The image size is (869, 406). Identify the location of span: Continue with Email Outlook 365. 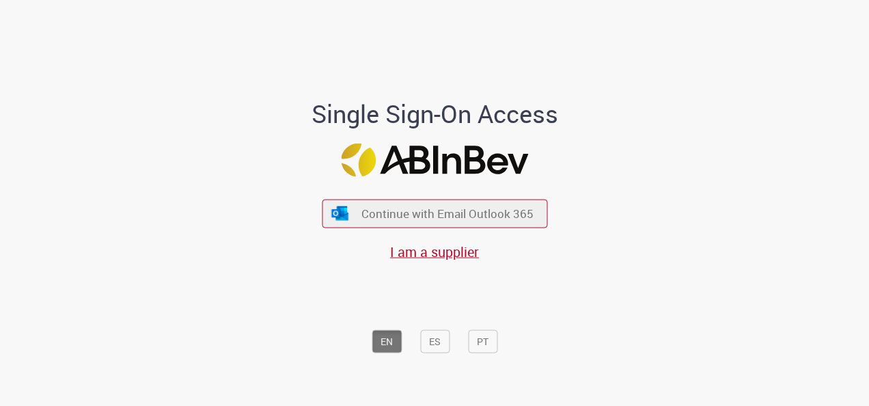
(447, 213).